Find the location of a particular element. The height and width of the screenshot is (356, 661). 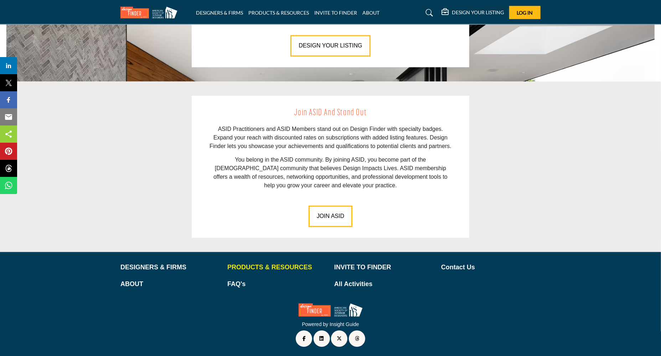

a: LinkedIn Link is located at coordinates (322, 339).